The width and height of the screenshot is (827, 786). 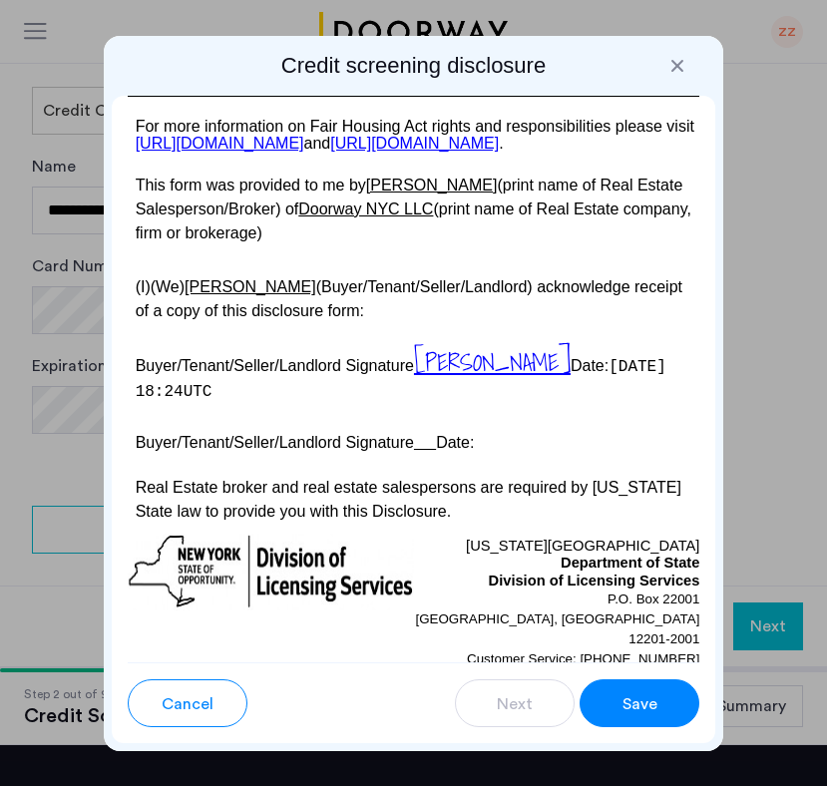 I want to click on p: Department of State, so click(x=556, y=563).